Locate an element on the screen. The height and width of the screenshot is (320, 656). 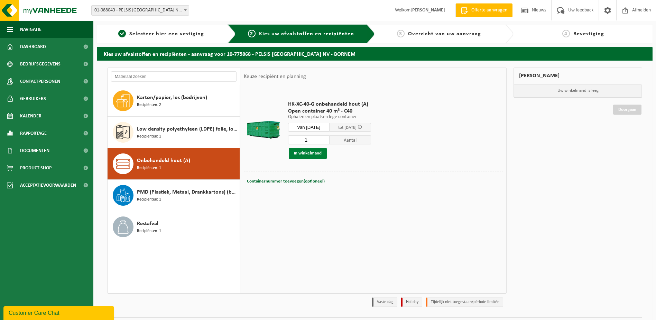
span: 01-088043 - PELSIS BELGIUM NV - BORNEM is located at coordinates (140, 10).